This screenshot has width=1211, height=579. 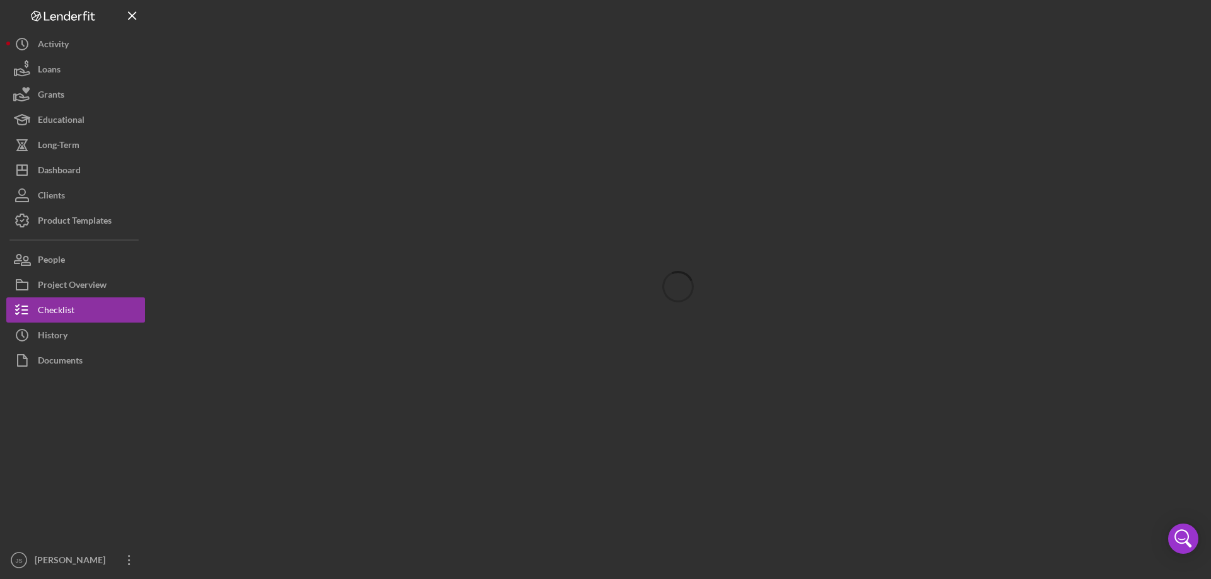 What do you see at coordinates (76, 170) in the screenshot?
I see `button: Dashboard` at bounding box center [76, 170].